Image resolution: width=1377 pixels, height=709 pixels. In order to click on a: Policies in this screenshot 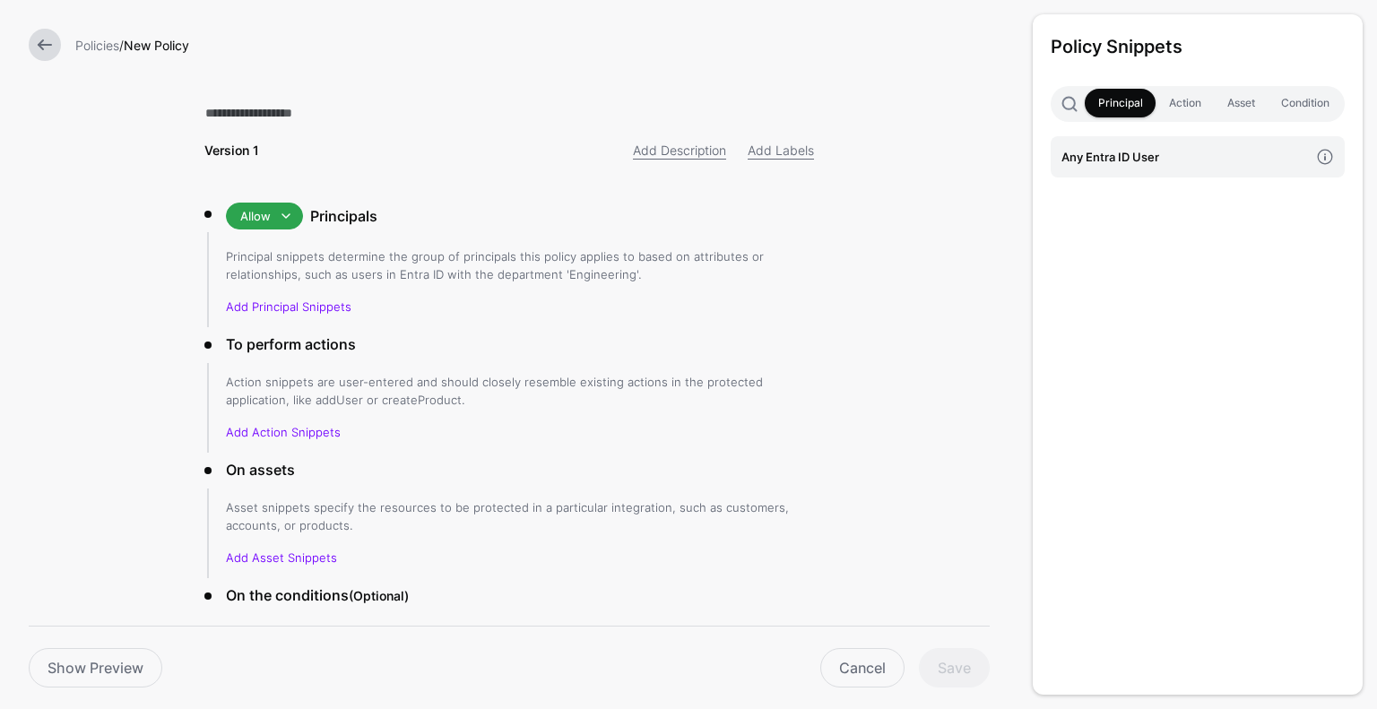, I will do `click(97, 45)`.